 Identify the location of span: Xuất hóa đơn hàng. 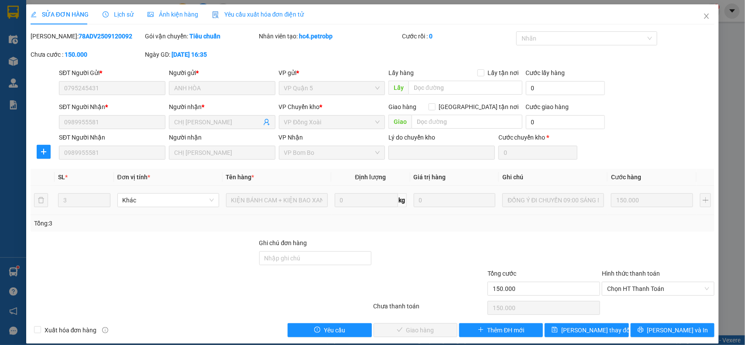
(71, 330).